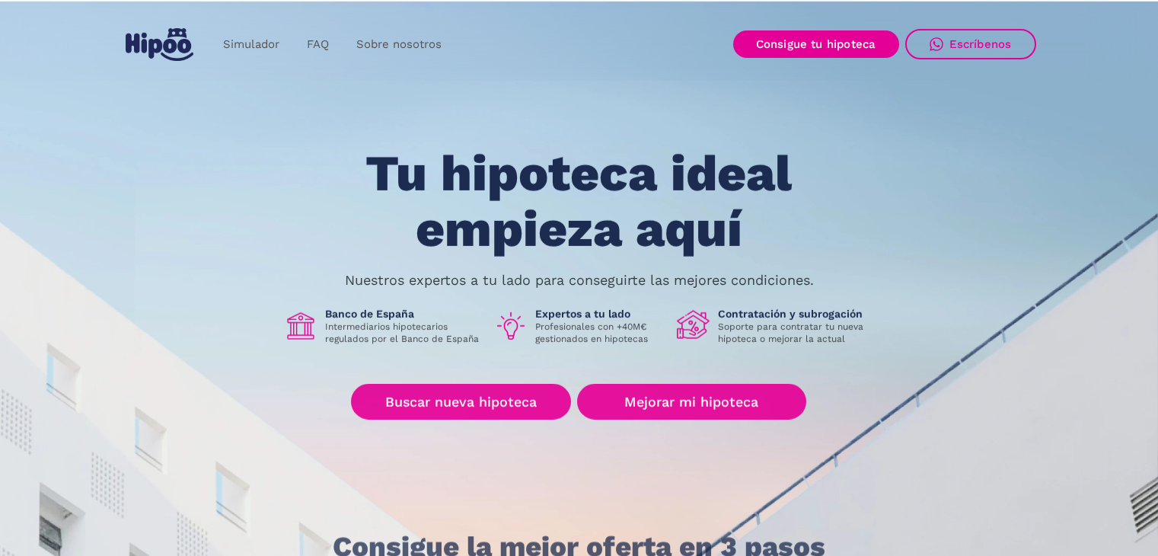  Describe the element at coordinates (399, 44) in the screenshot. I see `a: Sobre nosotros` at that location.